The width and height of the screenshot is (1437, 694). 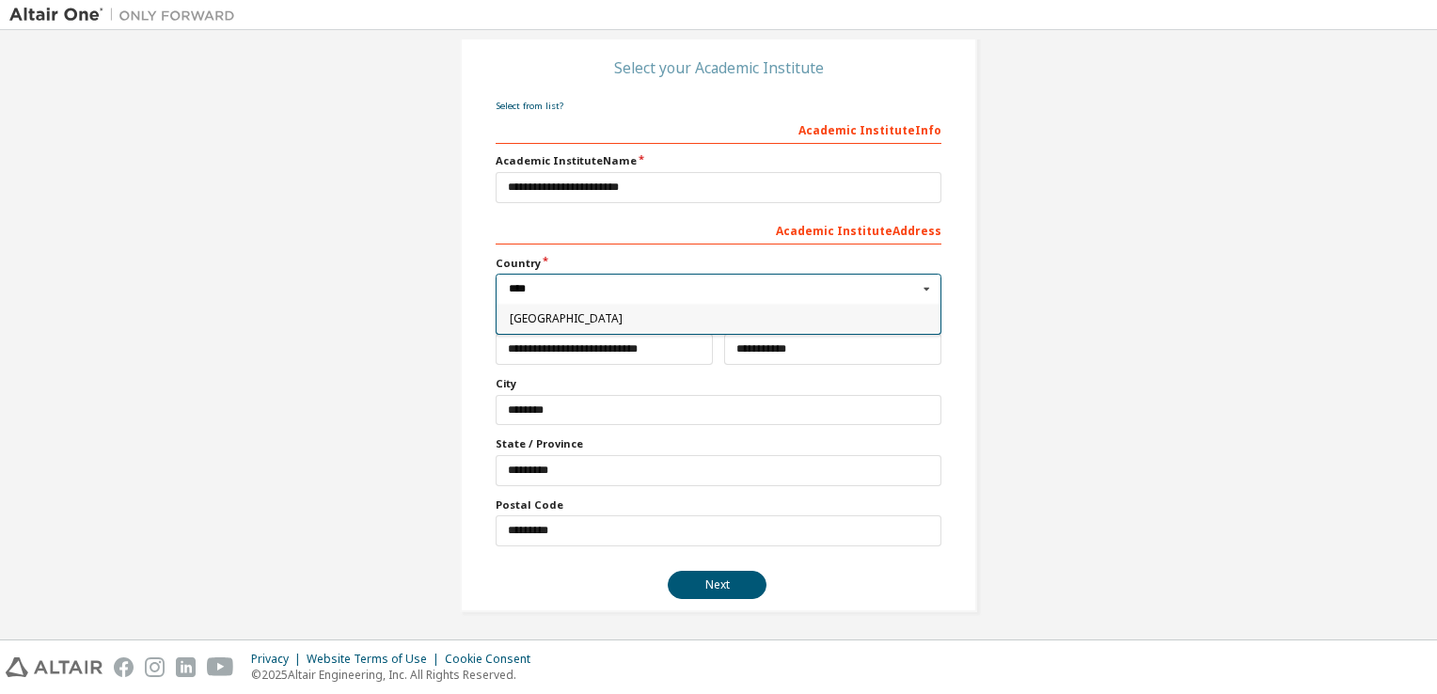 I want to click on img: altair_logo.svg, so click(x=54, y=667).